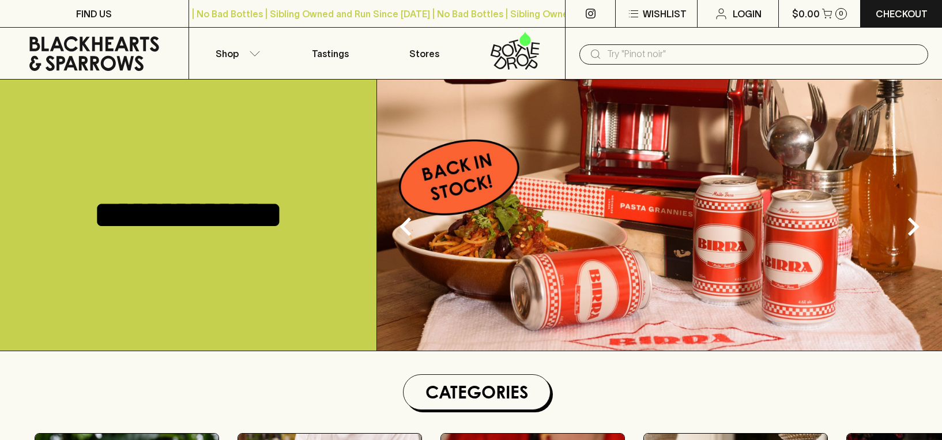  What do you see at coordinates (406, 227) in the screenshot?
I see `button: Previous` at bounding box center [406, 227].